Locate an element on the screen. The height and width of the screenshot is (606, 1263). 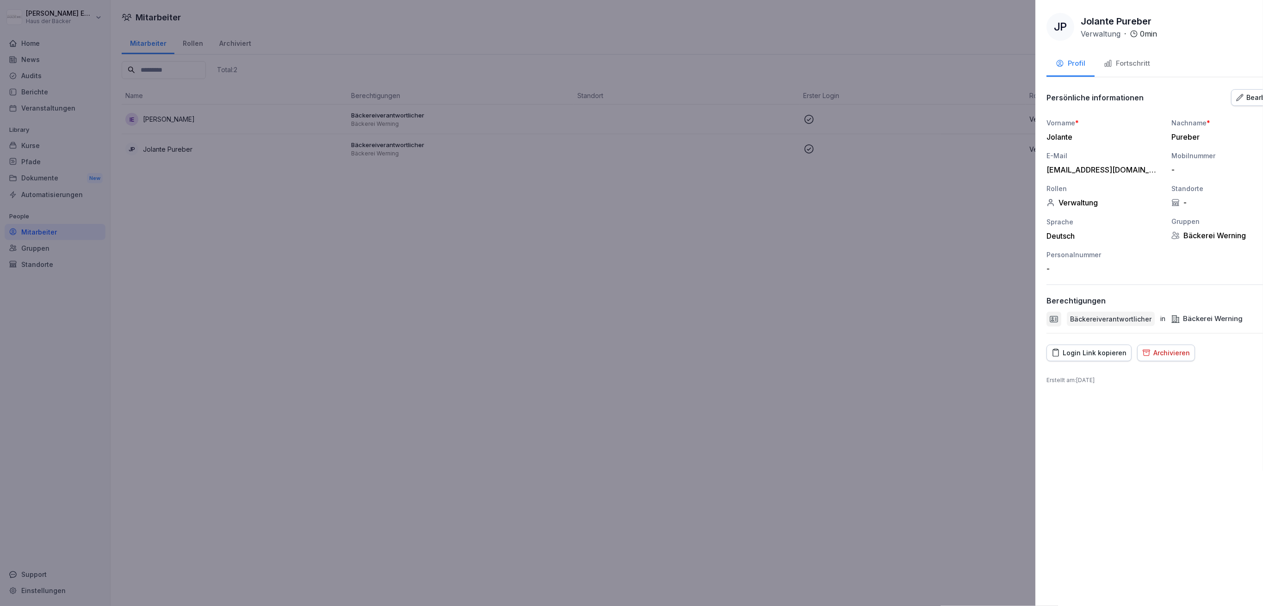
p: Persönliche informationen is located at coordinates (1095, 98).